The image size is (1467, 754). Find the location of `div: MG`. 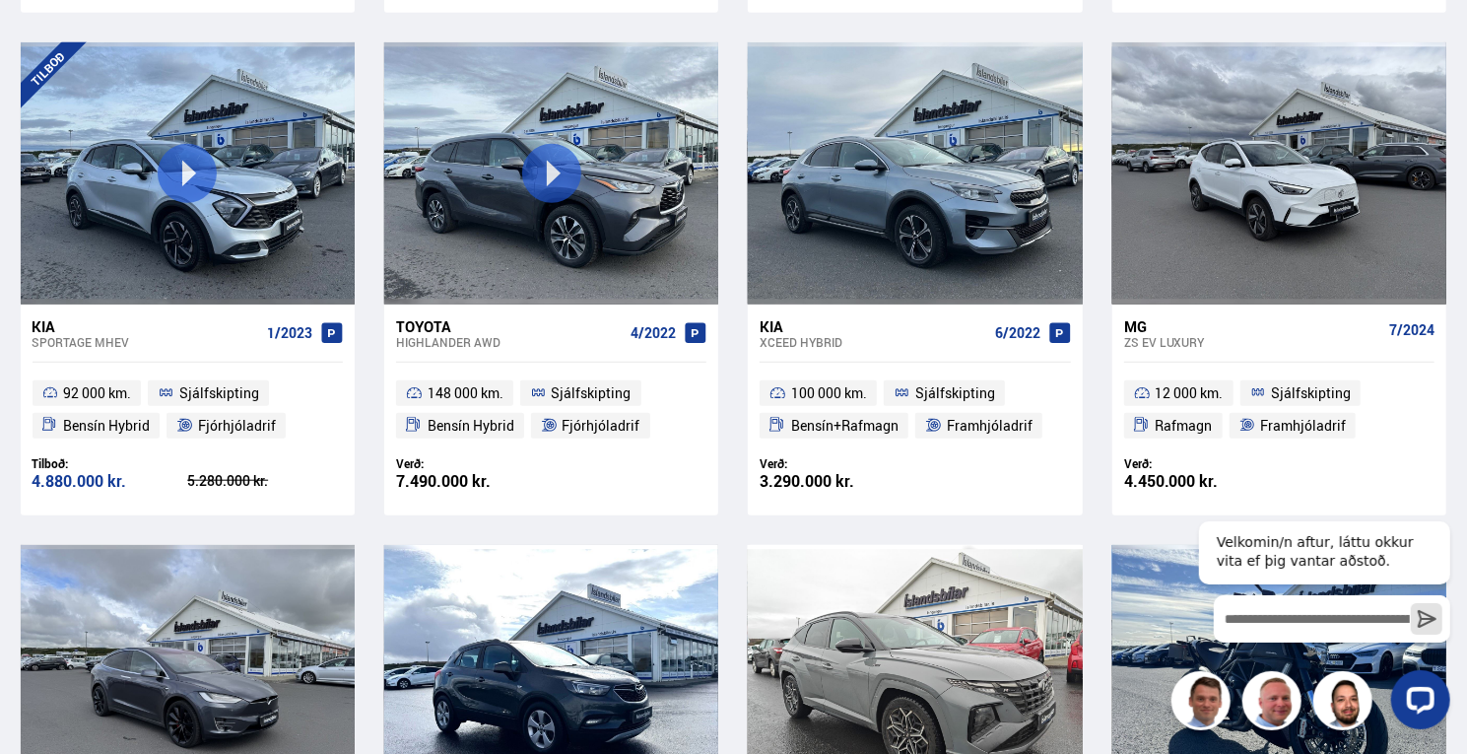

div: MG is located at coordinates (1252, 326).